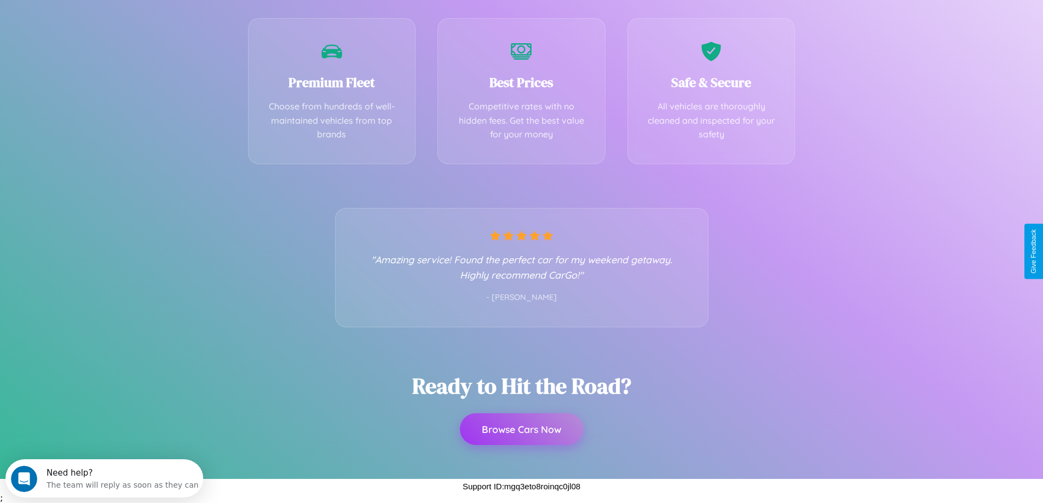  What do you see at coordinates (332, 82) in the screenshot?
I see `h3: Premium Fleet` at bounding box center [332, 82].